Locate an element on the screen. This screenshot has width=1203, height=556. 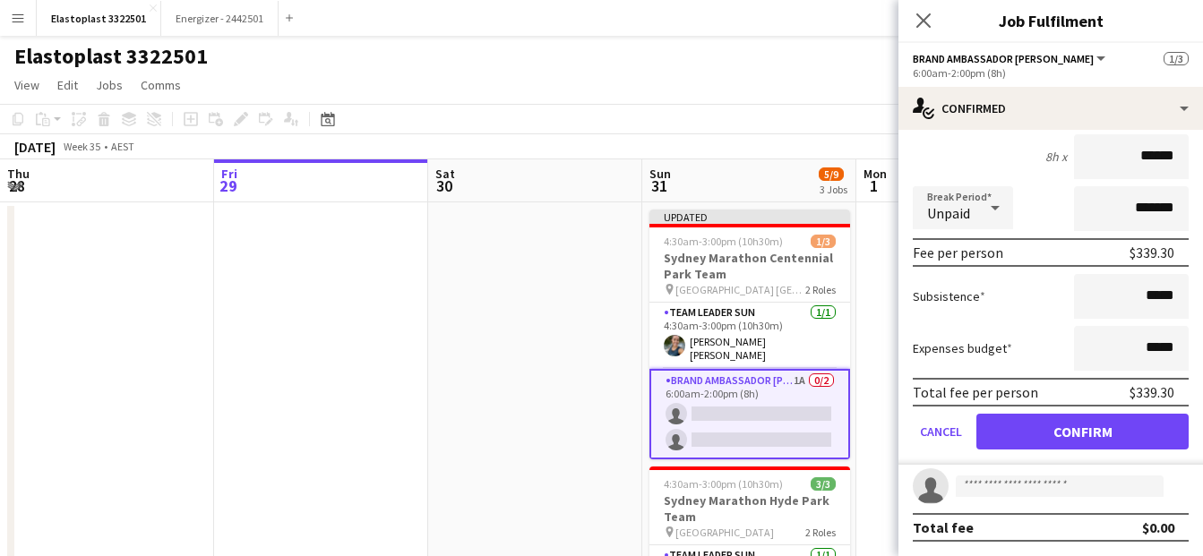
span: 30 is located at coordinates (443, 185).